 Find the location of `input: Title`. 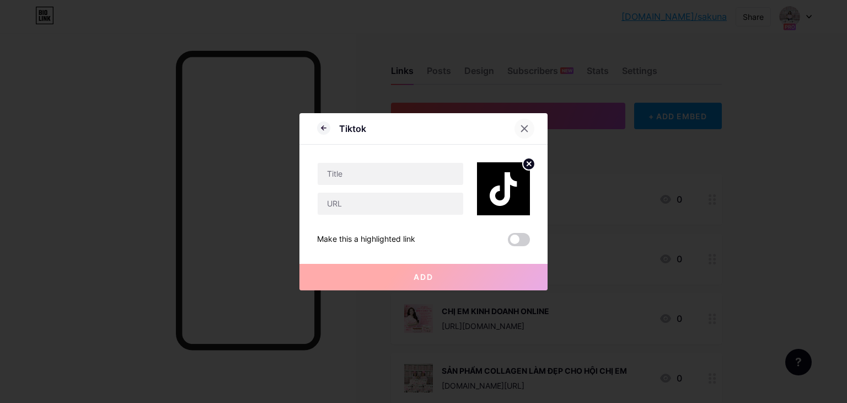

input: Title is located at coordinates (390, 174).